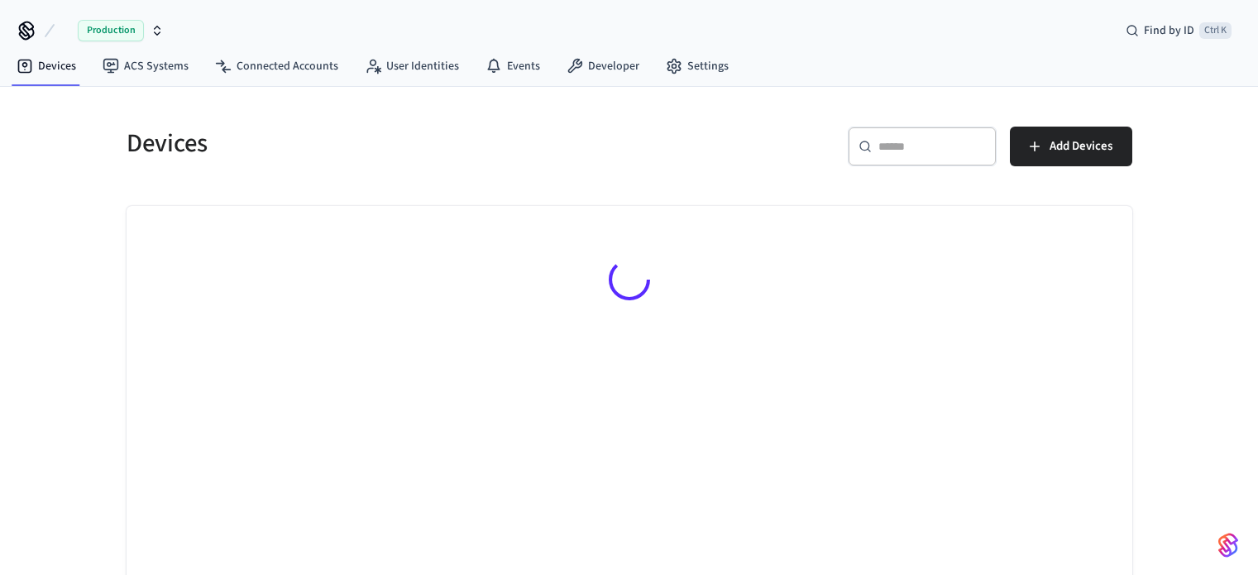 This screenshot has width=1258, height=575. I want to click on a: ACS Systems, so click(146, 66).